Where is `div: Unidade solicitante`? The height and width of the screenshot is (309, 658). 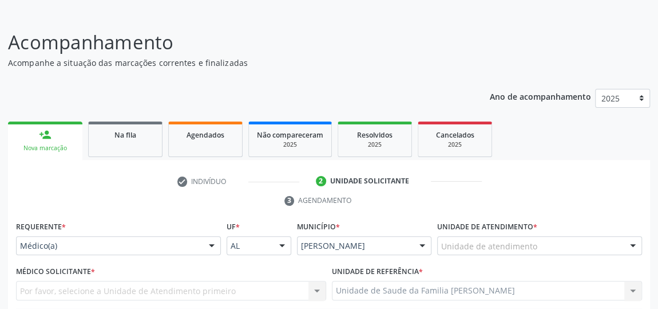
div: Unidade solicitante is located at coordinates (370, 181).